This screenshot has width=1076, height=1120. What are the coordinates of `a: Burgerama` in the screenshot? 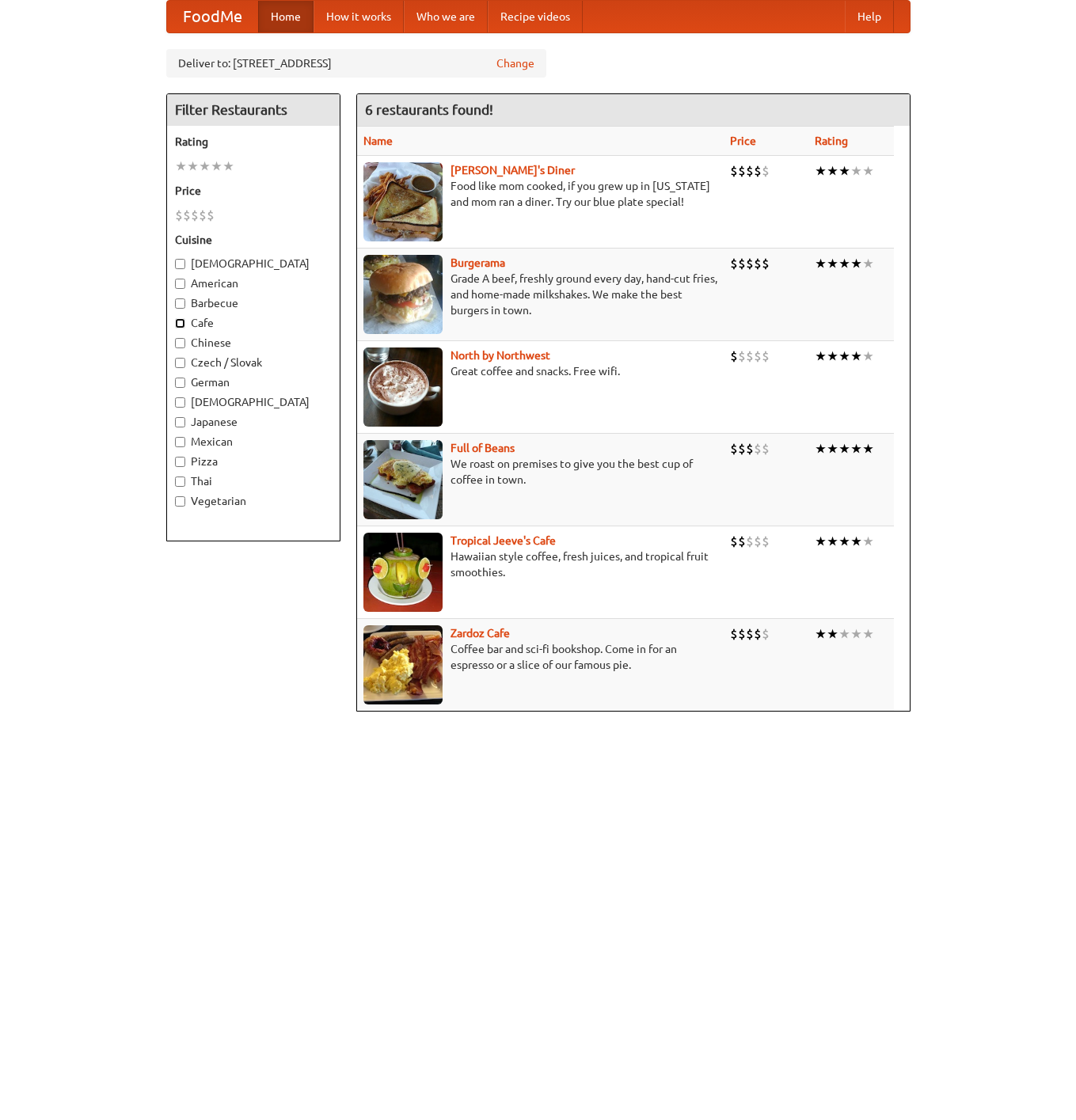 It's located at (477, 263).